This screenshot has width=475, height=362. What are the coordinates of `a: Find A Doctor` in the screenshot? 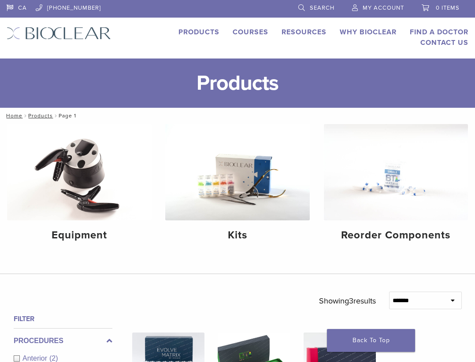 It's located at (439, 32).